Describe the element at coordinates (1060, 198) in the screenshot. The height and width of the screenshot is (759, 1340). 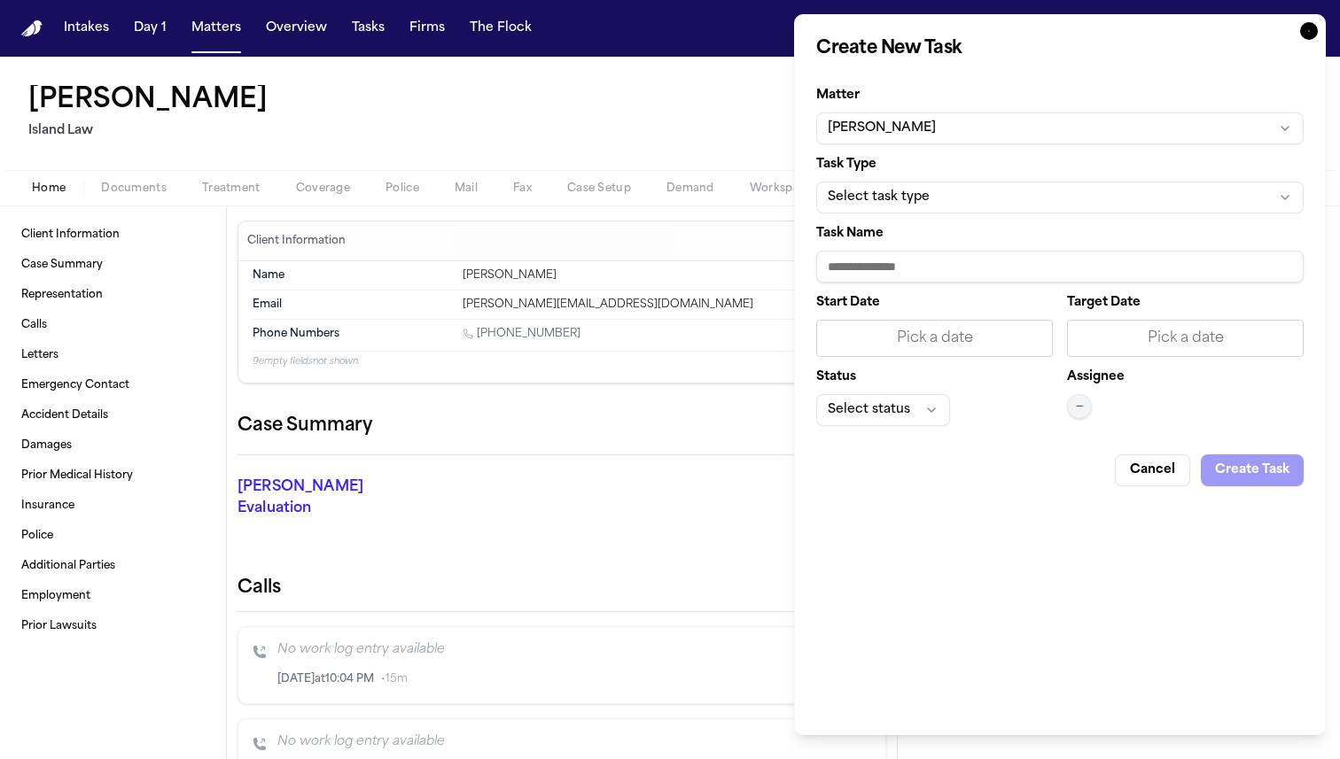
I see `button: Select task type` at that location.